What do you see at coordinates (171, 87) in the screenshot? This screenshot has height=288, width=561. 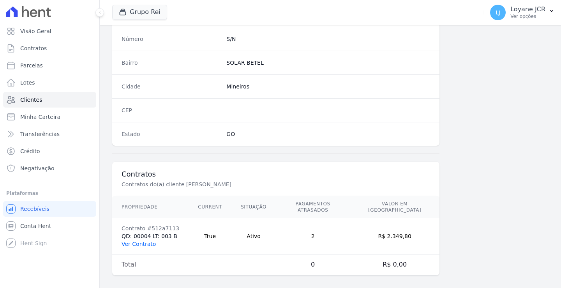 I see `dt: Cidade` at bounding box center [171, 87].